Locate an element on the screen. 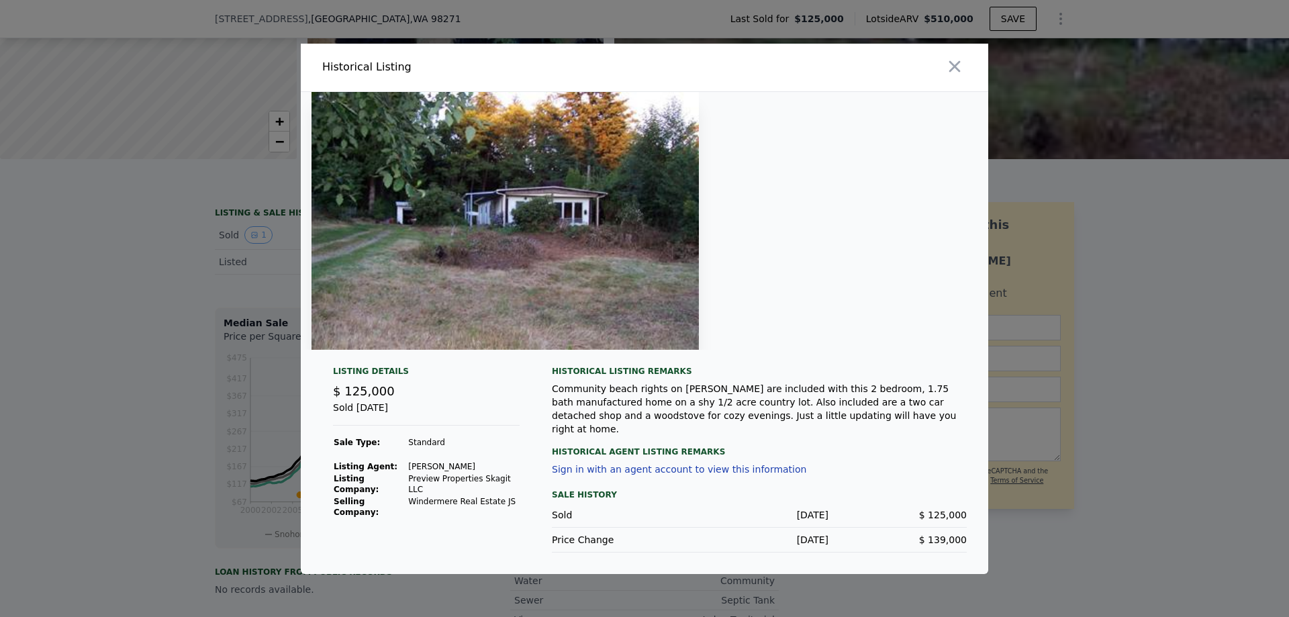 This screenshot has width=1289, height=617. td: Windermere Real Estate JS is located at coordinates (463, 507).